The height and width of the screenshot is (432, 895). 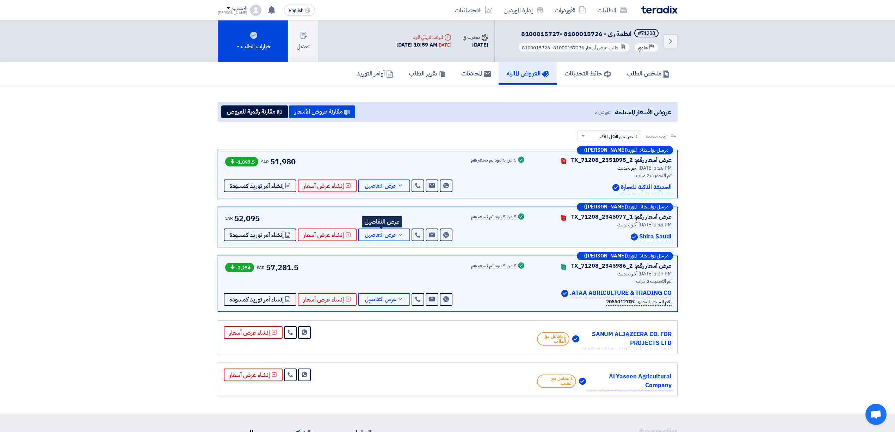 What do you see at coordinates (476, 73) in the screenshot?
I see `h5: المحادثات` at bounding box center [476, 73].